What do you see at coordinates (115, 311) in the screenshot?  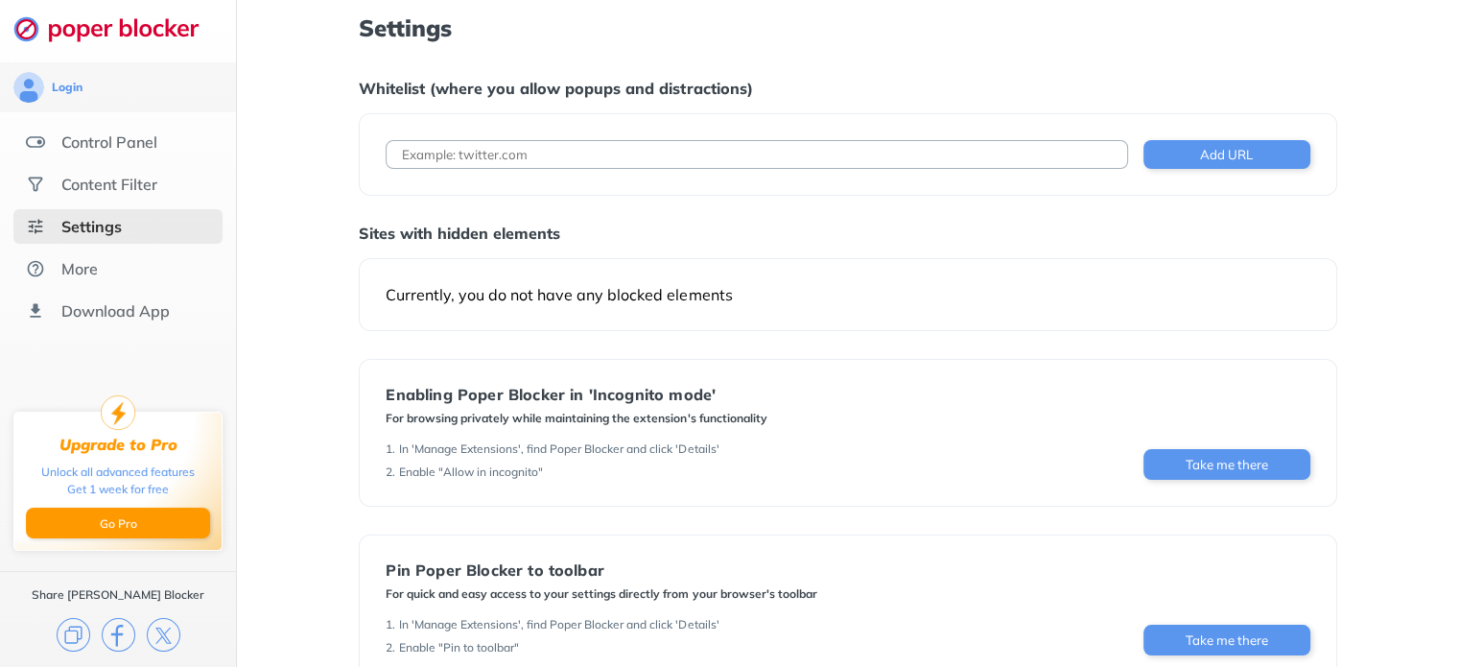 I see `div: Download App` at bounding box center [115, 311].